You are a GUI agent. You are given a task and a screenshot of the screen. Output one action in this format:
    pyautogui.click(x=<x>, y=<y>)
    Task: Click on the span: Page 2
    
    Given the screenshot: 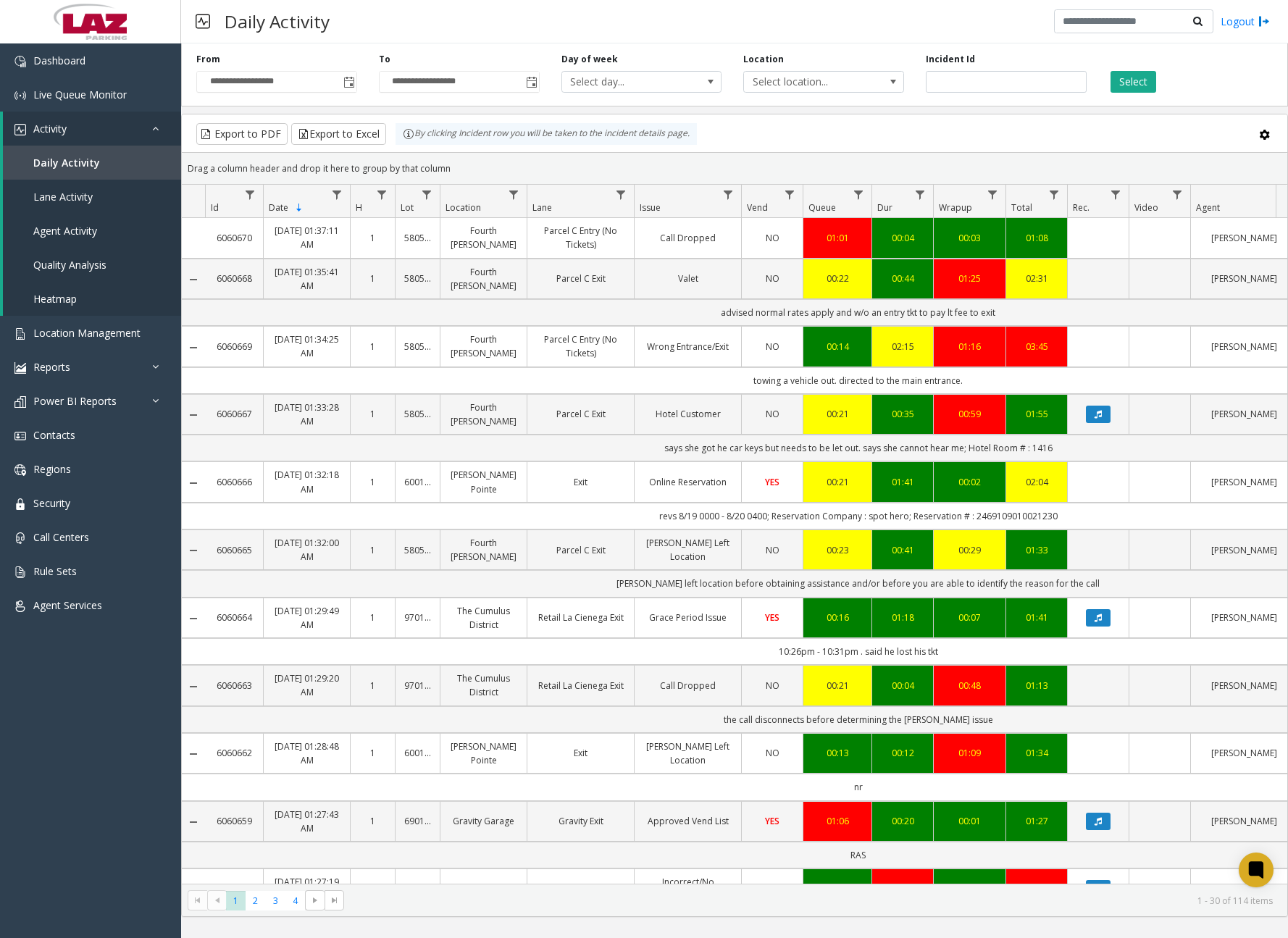 What is the action you would take?
    pyautogui.click(x=255, y=900)
    